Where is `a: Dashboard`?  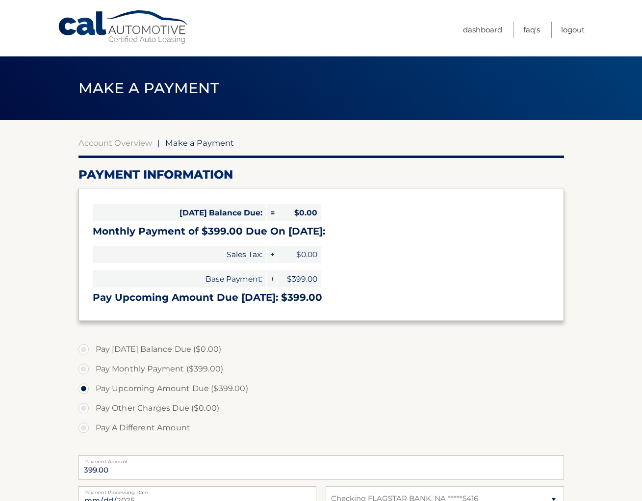
a: Dashboard is located at coordinates (483, 29).